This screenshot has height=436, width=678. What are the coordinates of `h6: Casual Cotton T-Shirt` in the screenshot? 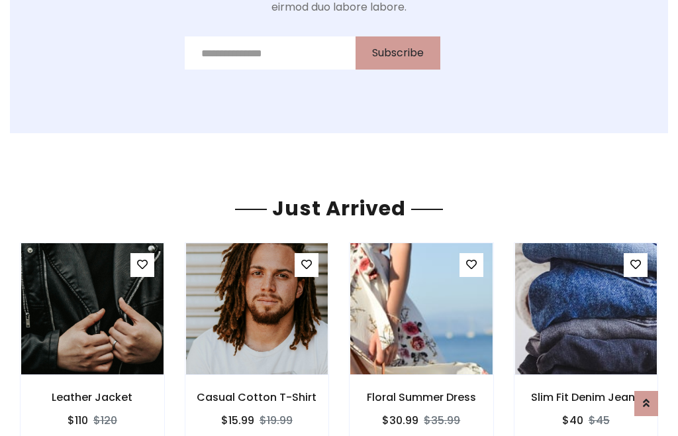 It's located at (257, 397).